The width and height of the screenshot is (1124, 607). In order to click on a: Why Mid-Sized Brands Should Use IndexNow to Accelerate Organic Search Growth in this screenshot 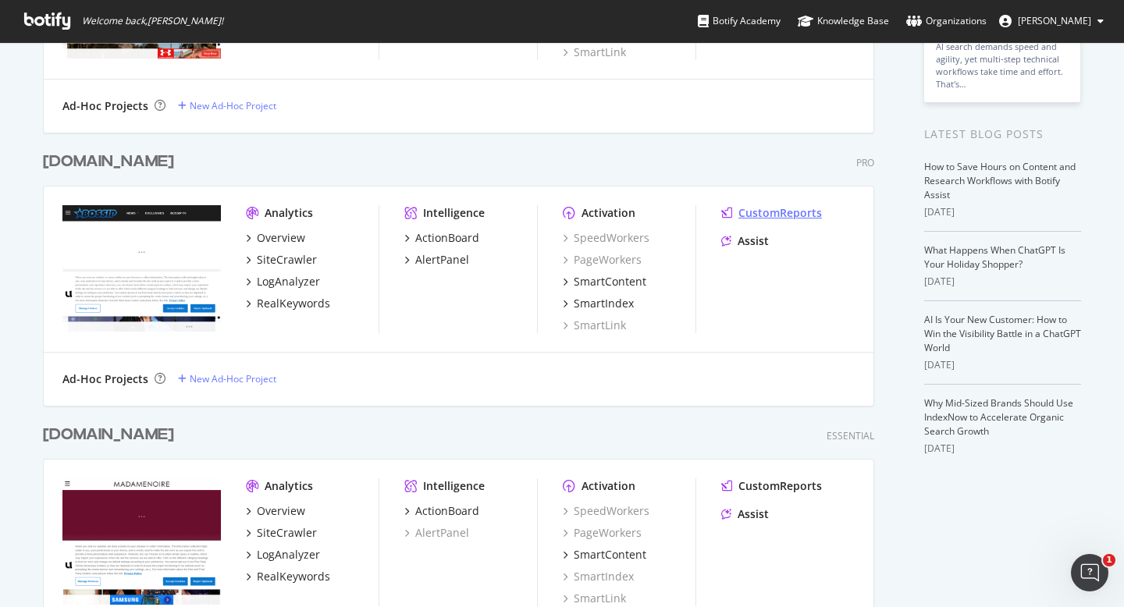, I will do `click(998, 417)`.